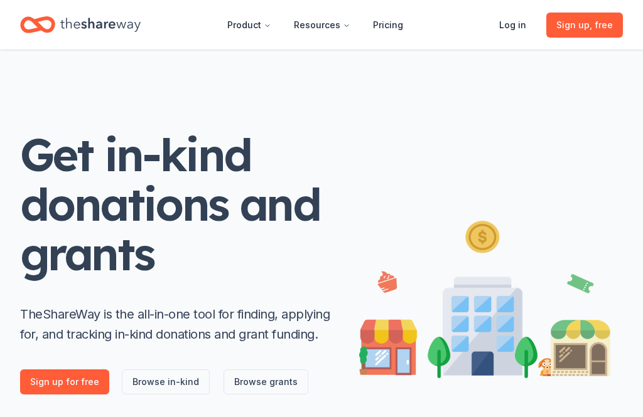 The width and height of the screenshot is (643, 417). What do you see at coordinates (484, 297) in the screenshot?
I see `img: Illustration for landing page` at bounding box center [484, 297].